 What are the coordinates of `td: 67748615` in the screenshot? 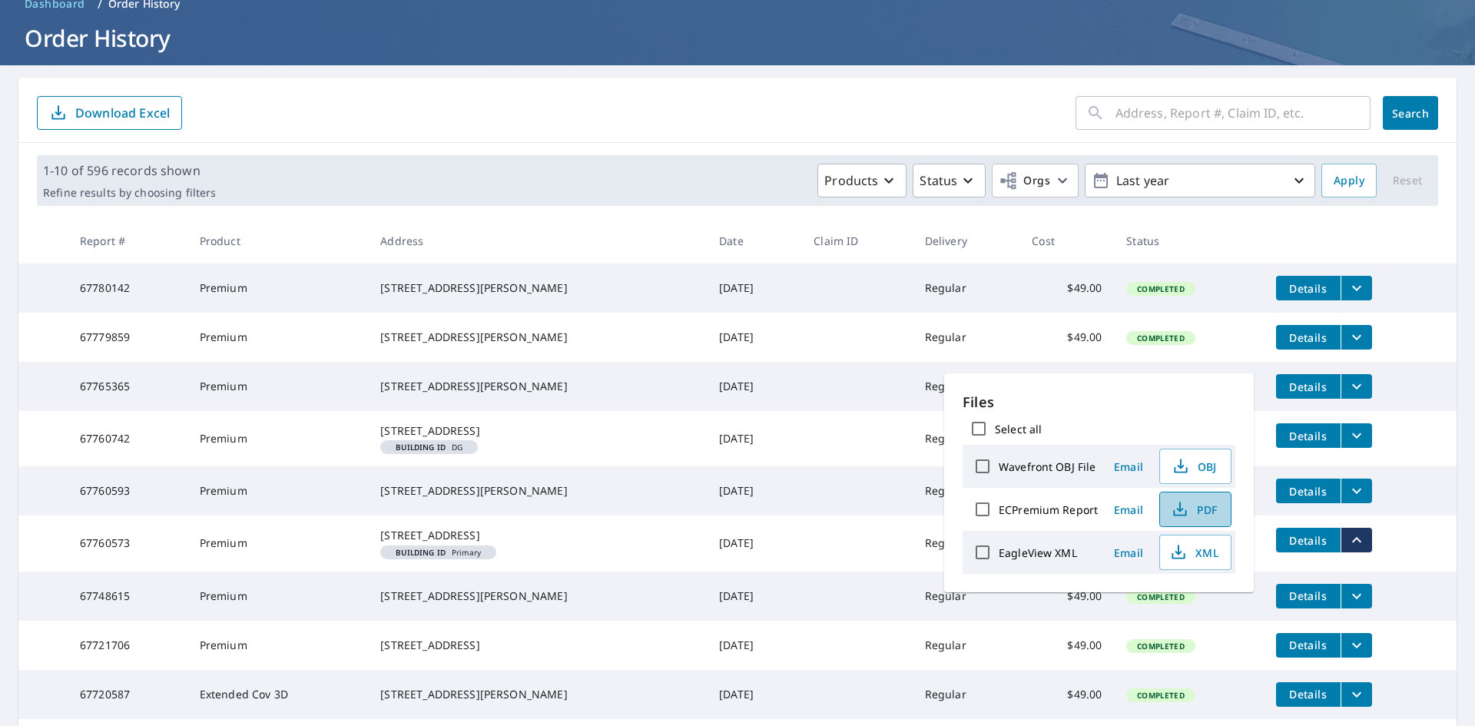 It's located at (128, 596).